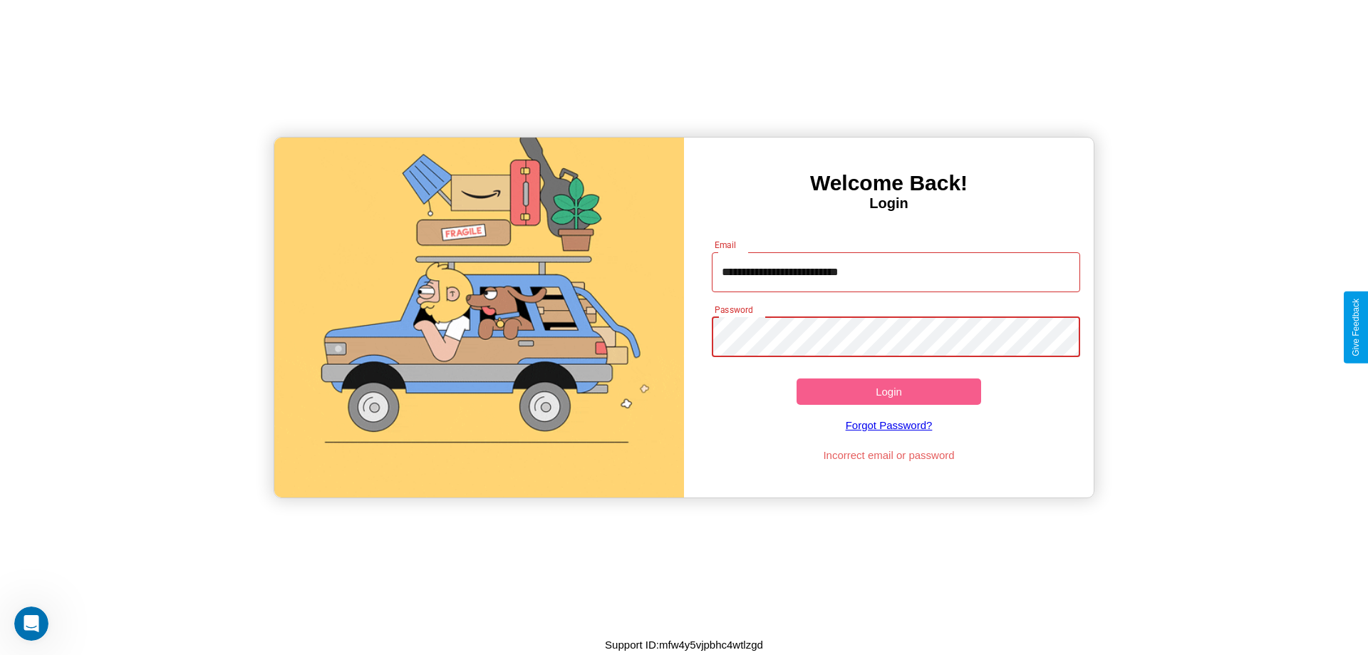  What do you see at coordinates (889, 425) in the screenshot?
I see `a: Forgot Password?` at bounding box center [889, 425].